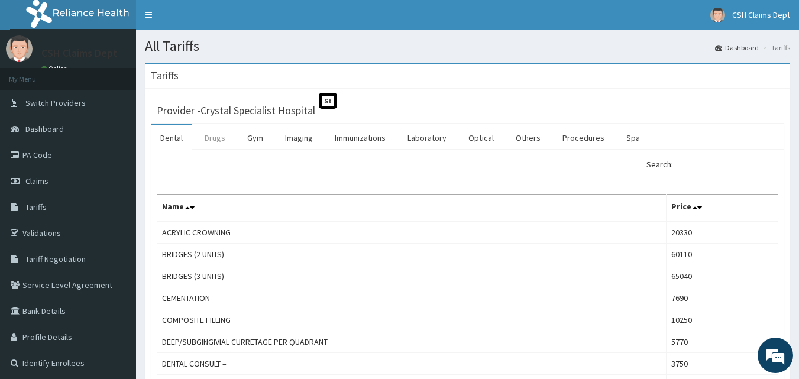 Image resolution: width=799 pixels, height=379 pixels. I want to click on td: BRIDGES (2 UNITS), so click(412, 254).